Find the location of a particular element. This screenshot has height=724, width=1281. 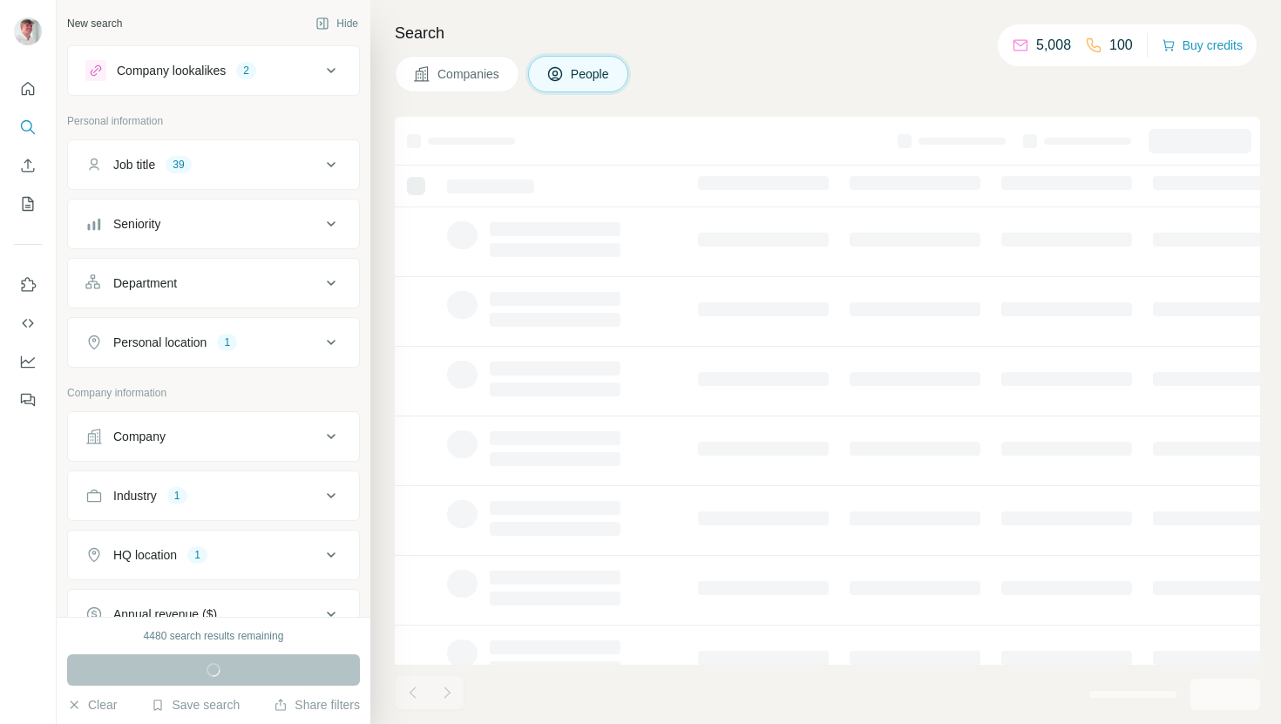

button: Seniority is located at coordinates (214, 224).